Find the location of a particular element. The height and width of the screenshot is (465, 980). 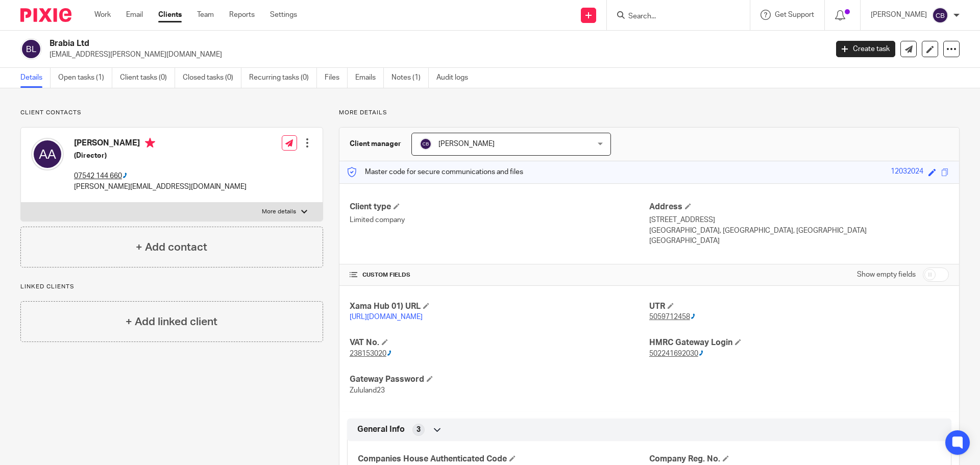

h4: Company Reg. No. is located at coordinates (795, 459).